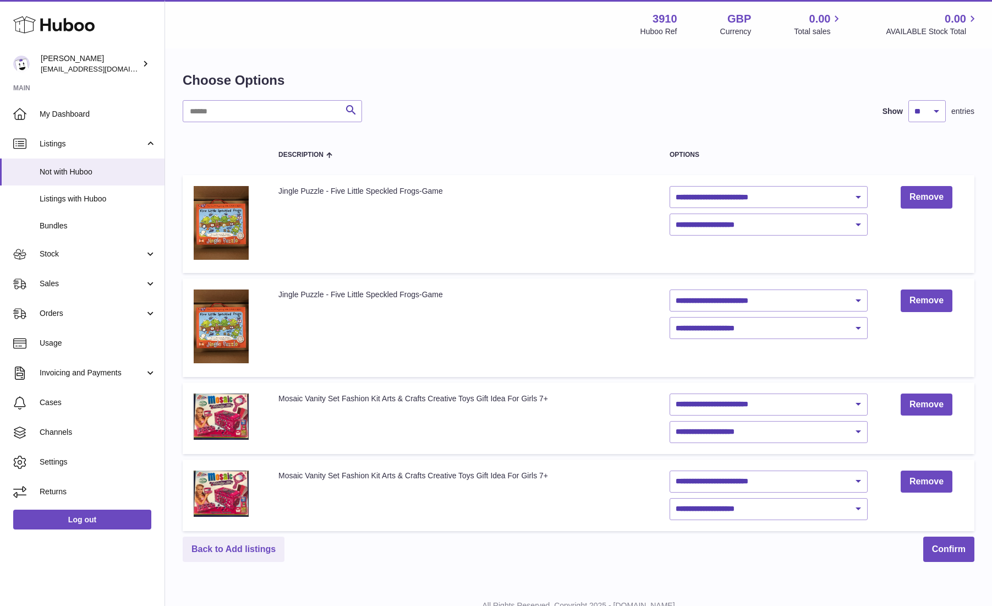 The image size is (992, 606). What do you see at coordinates (98, 199) in the screenshot?
I see `span: Listings with Huboo` at bounding box center [98, 199].